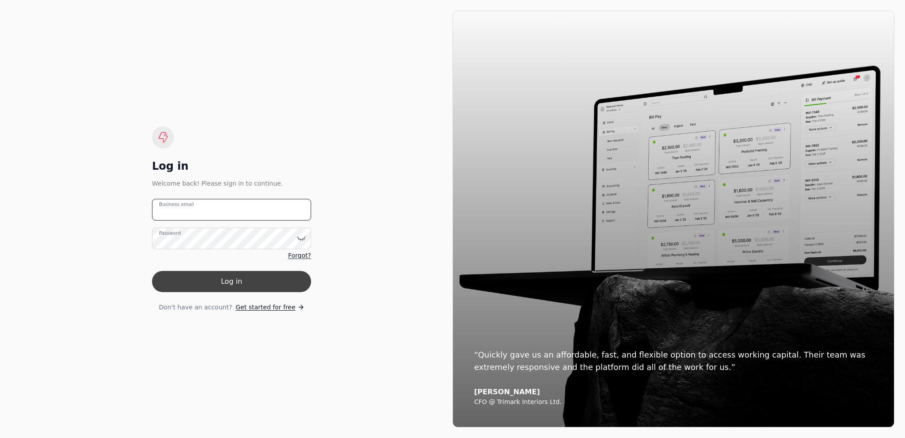 The width and height of the screenshot is (905, 438). What do you see at coordinates (231, 183) in the screenshot?
I see `div: Welcome back! Please sign in to continue.` at bounding box center [231, 183].